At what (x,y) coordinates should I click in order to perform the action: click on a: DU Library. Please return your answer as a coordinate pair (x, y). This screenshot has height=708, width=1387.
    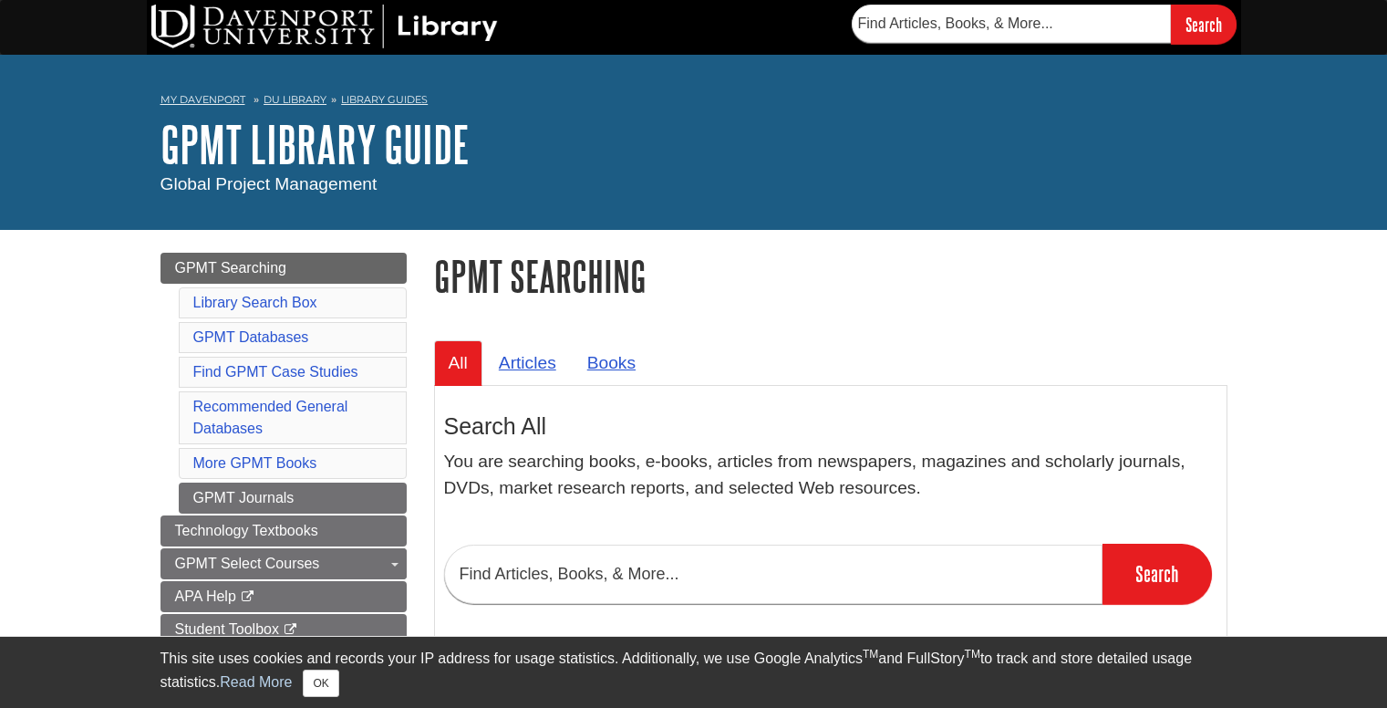
    Looking at the image, I should click on (295, 99).